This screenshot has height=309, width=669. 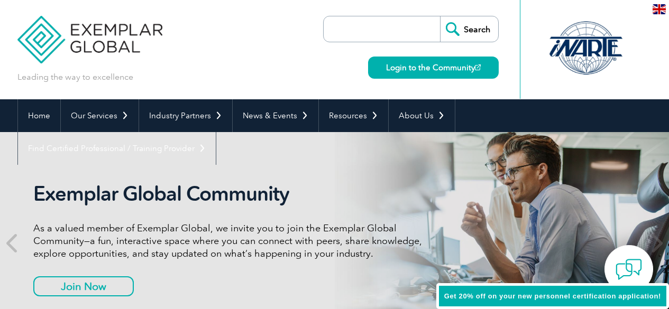 What do you see at coordinates (421, 116) in the screenshot?
I see `a: About Us` at bounding box center [421, 116].